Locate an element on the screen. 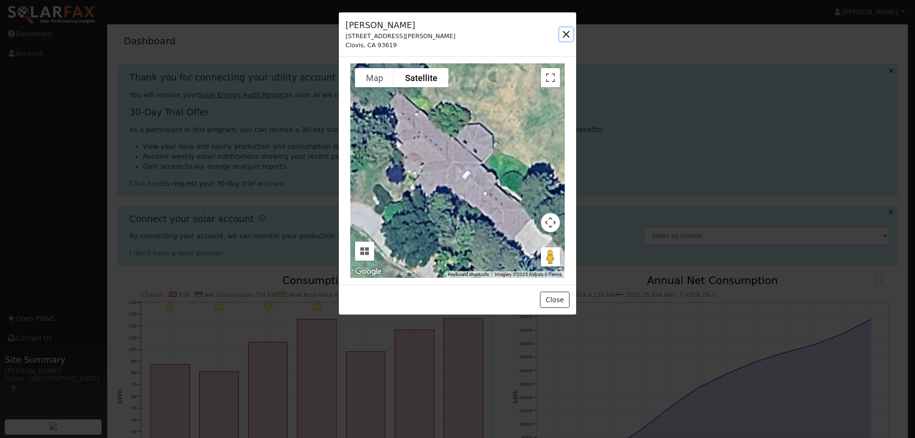 The image size is (915, 438). button: Show street map is located at coordinates (374, 78).